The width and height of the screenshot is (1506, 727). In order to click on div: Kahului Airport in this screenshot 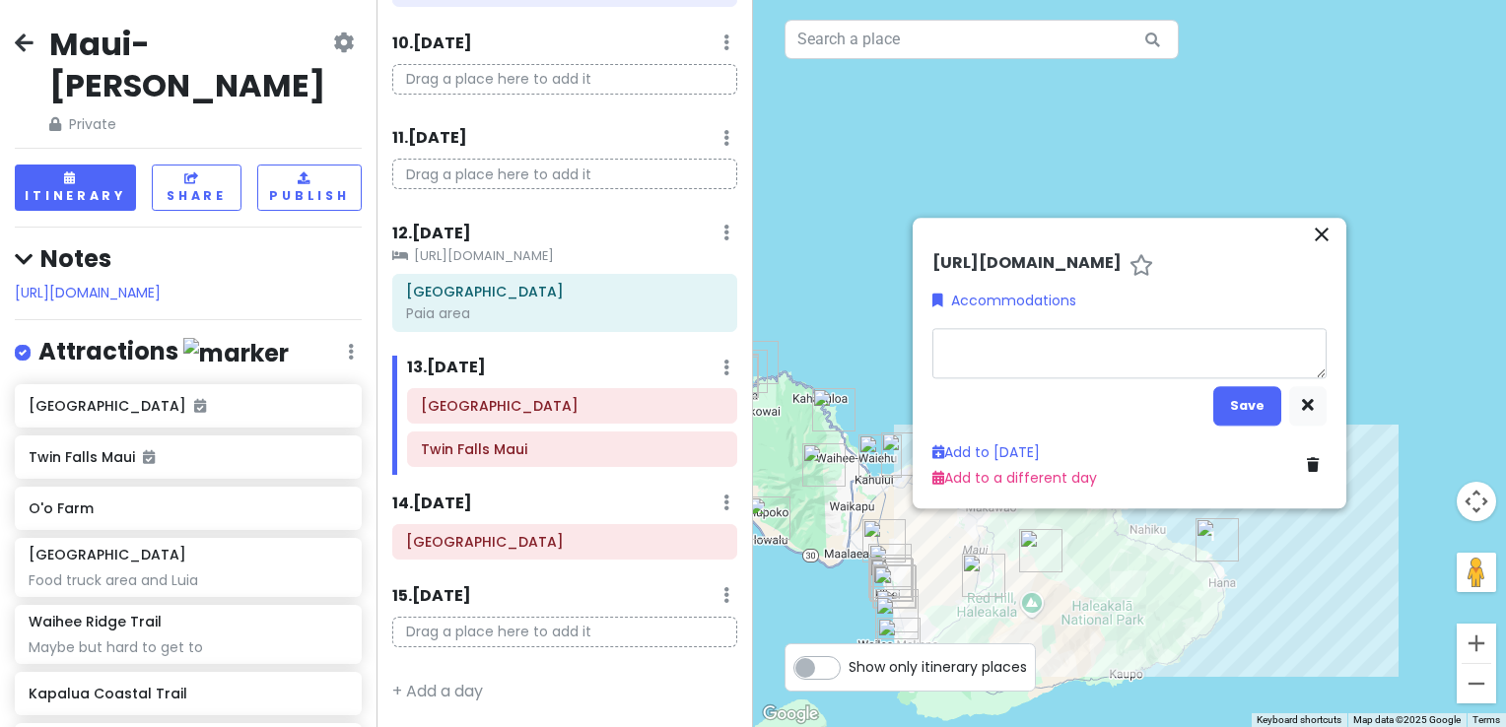, I will do `click(903, 454)`.